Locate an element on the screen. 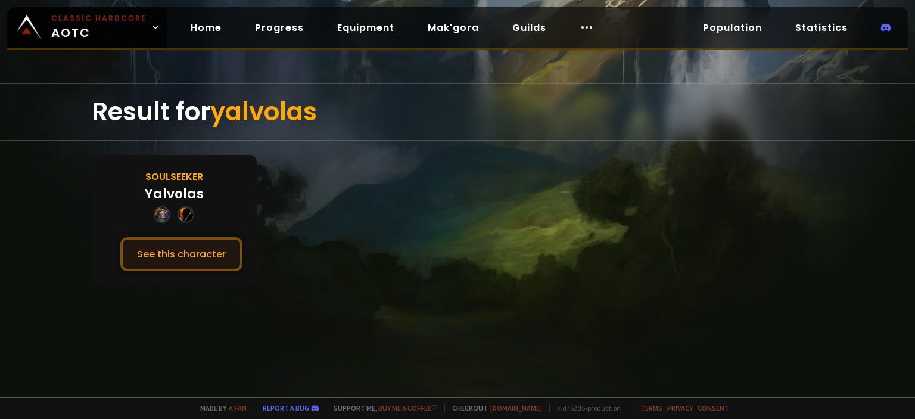 This screenshot has height=419, width=915. div: Soulseeker is located at coordinates (174, 176).